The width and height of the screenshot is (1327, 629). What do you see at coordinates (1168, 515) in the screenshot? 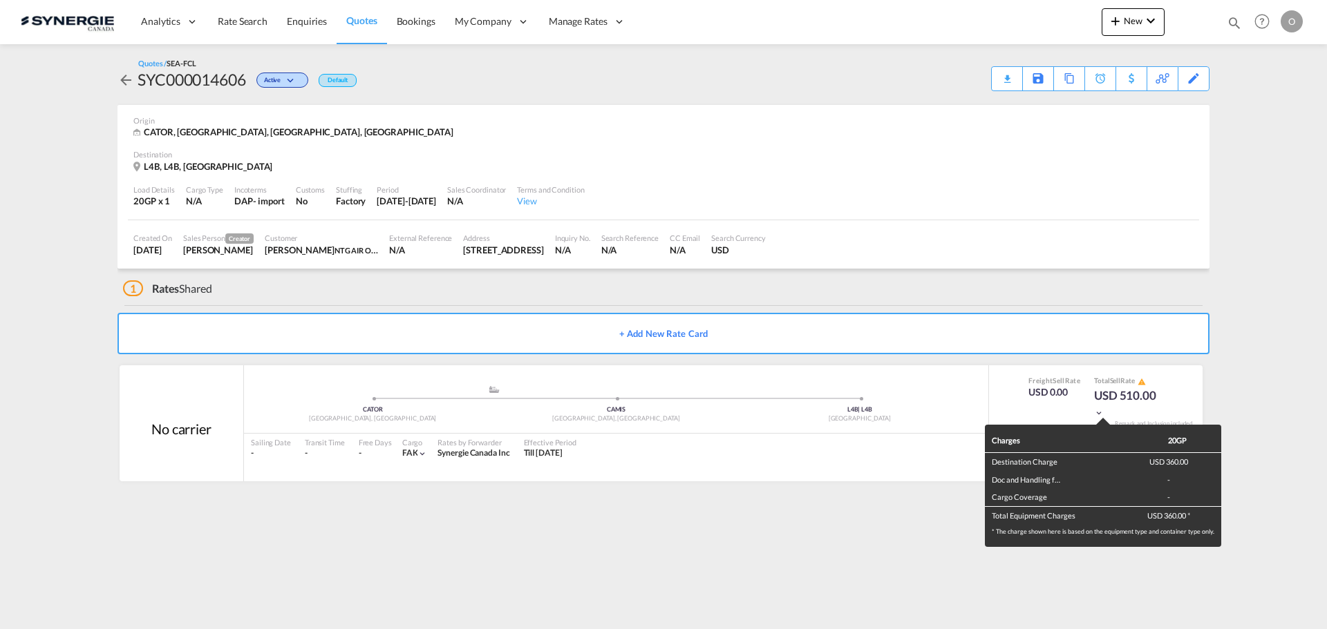
I see `div: USD 360.00 *` at bounding box center [1168, 515].